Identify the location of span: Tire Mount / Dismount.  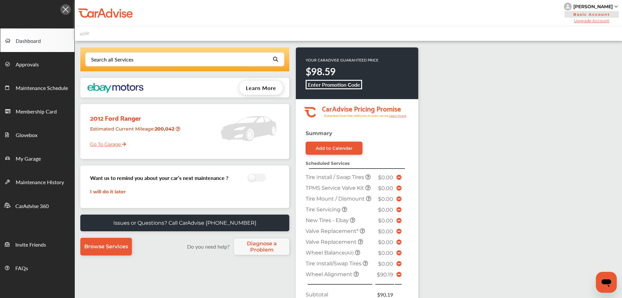
(336, 198).